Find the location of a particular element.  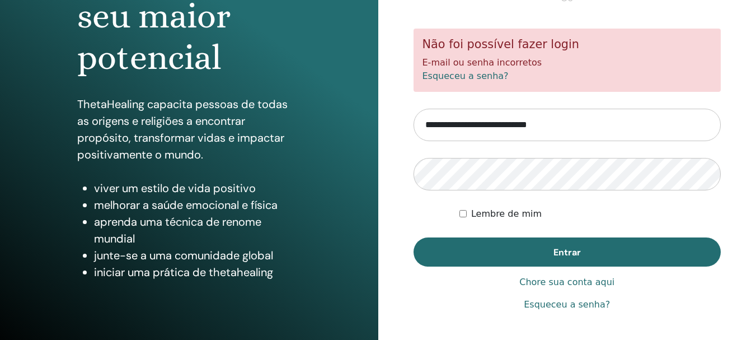

a: Chore sua conta aqui is located at coordinates (567, 282).